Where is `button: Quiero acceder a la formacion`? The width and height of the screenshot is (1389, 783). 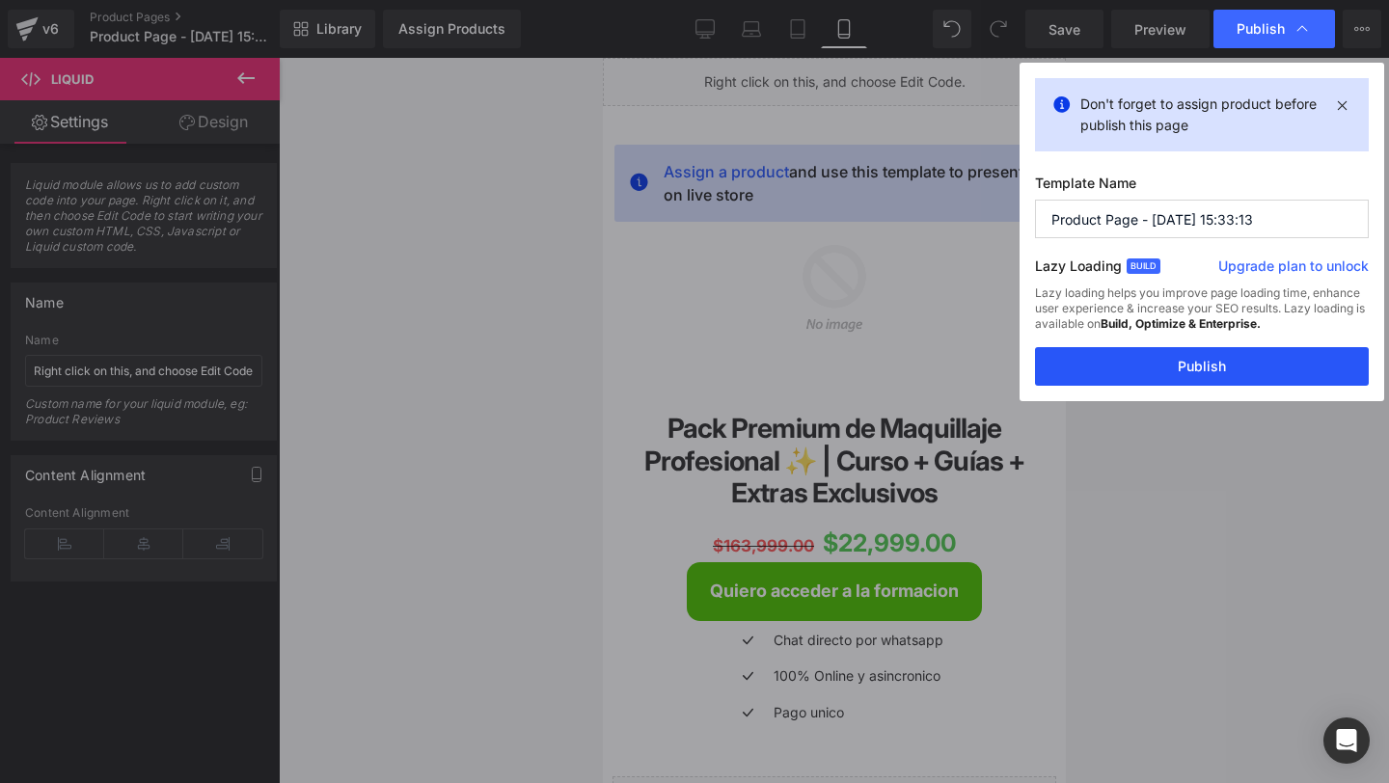
button: Quiero acceder a la formacion is located at coordinates (231, 533).